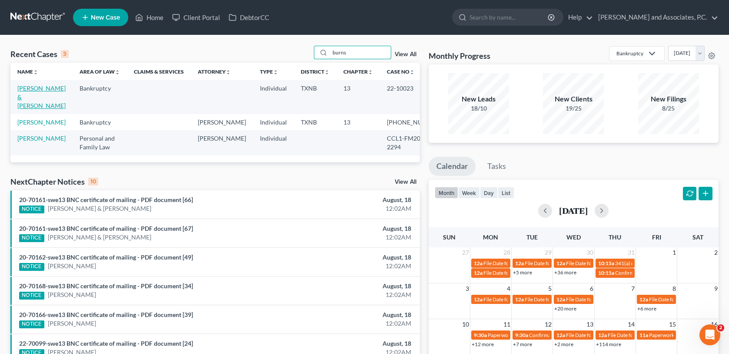  Describe the element at coordinates (401, 71) in the screenshot. I see `a: Case Nounfold_more` at that location.